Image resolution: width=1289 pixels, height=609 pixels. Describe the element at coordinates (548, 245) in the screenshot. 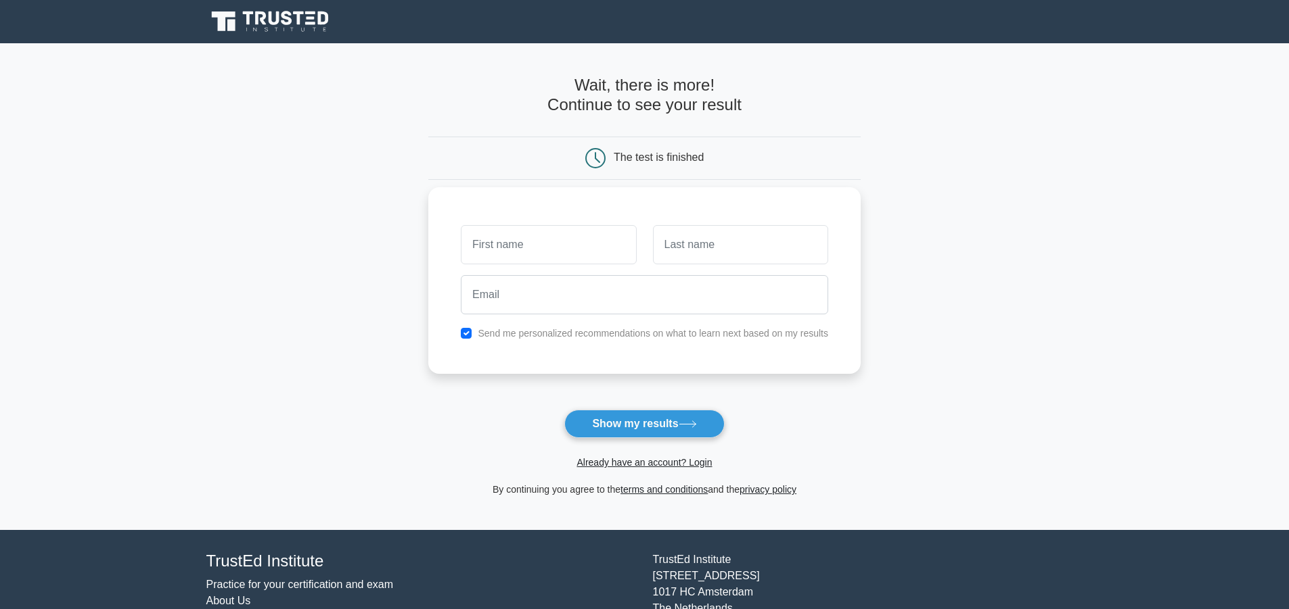

I see `input: First name` at that location.